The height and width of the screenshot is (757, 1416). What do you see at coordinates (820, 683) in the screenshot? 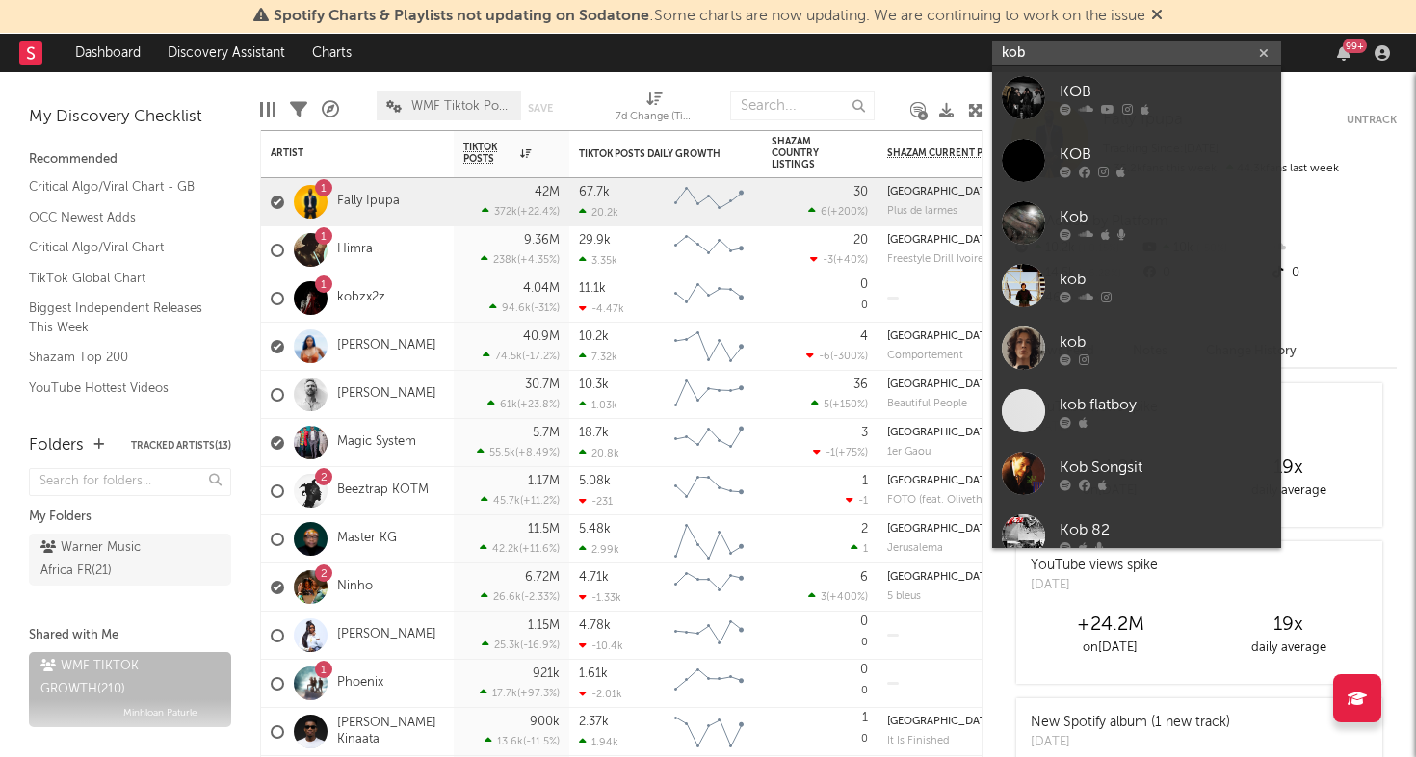
I see `div: 0` at bounding box center [820, 683].